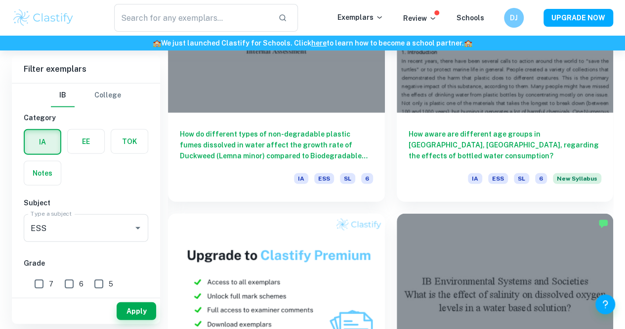  Describe the element at coordinates (86, 118) in the screenshot. I see `h6: Category` at that location.